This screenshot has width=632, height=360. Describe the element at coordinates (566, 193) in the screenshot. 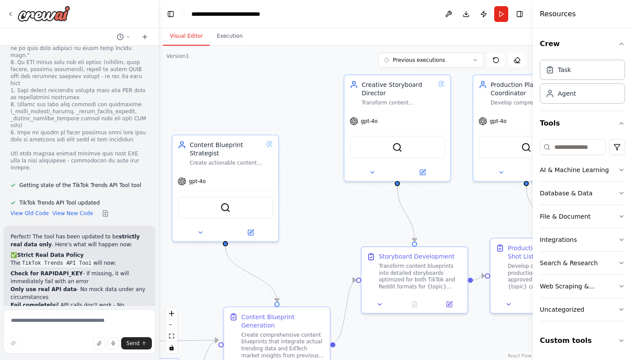

I see `div: Database & Data` at that location.